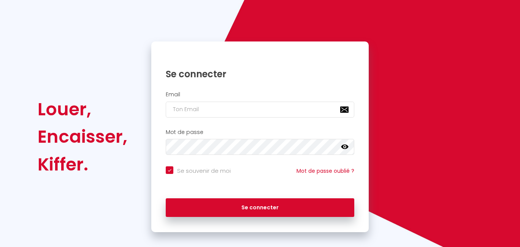 This screenshot has width=520, height=247. Describe the element at coordinates (260, 109) in the screenshot. I see `input: Ton Email` at that location.